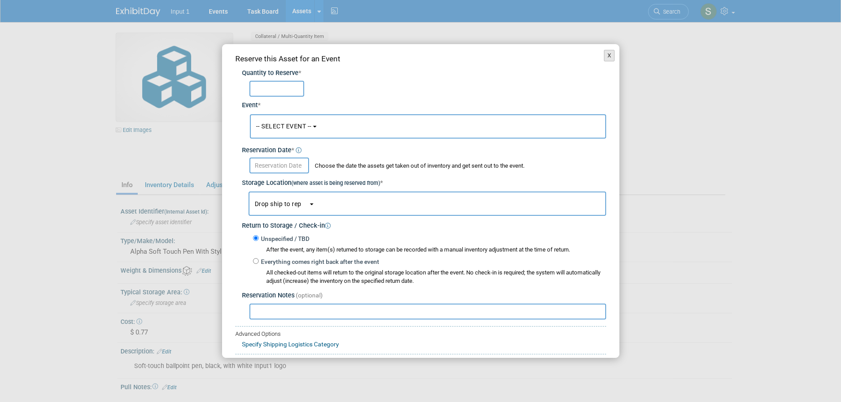 This screenshot has width=841, height=402. What do you see at coordinates (336, 183) in the screenshot?
I see `small: (where asset is being reserved from)` at bounding box center [336, 183].